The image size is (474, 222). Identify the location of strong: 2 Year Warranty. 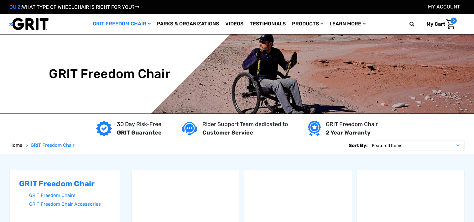
(348, 132).